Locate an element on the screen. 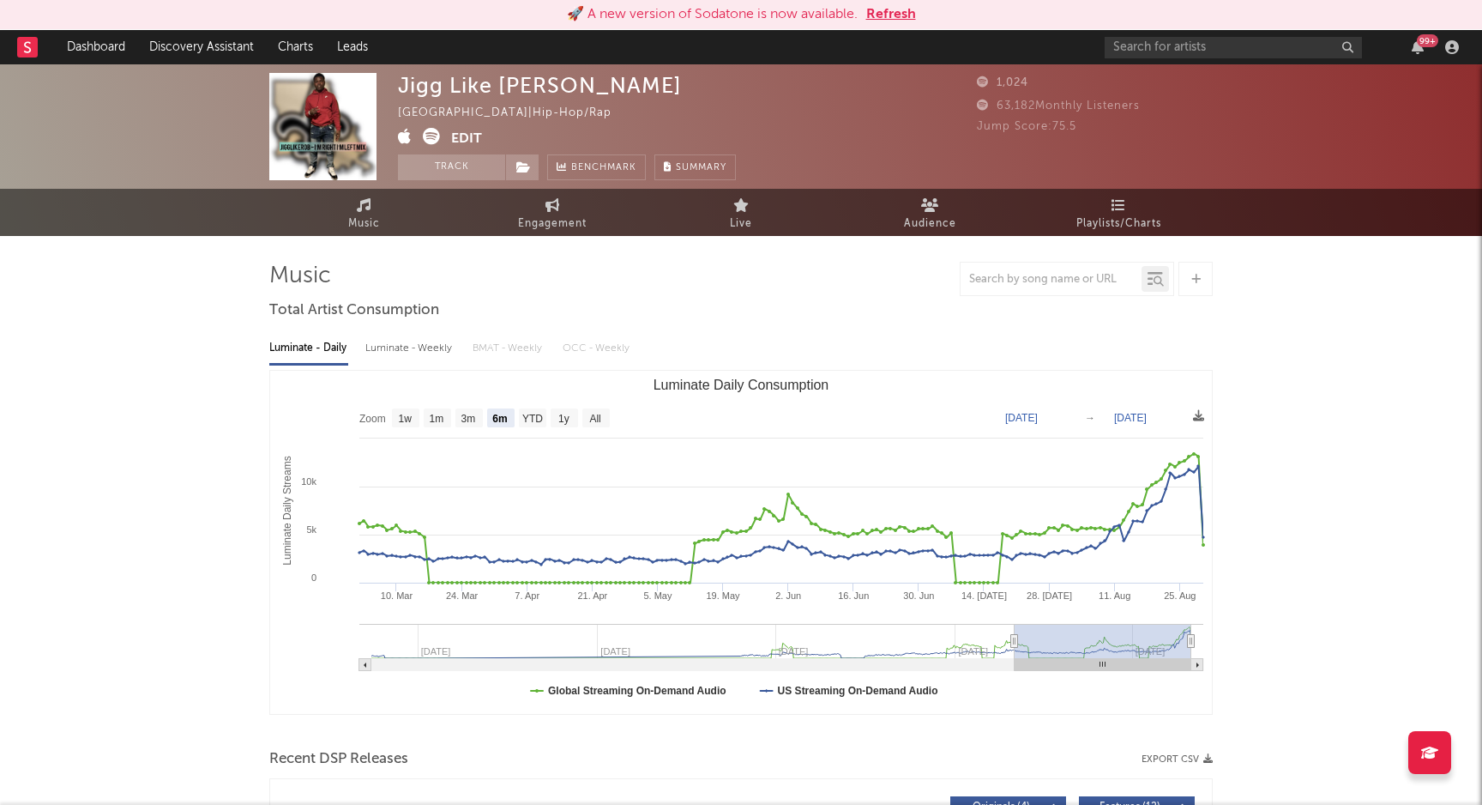  text: 10k is located at coordinates (309, 481).